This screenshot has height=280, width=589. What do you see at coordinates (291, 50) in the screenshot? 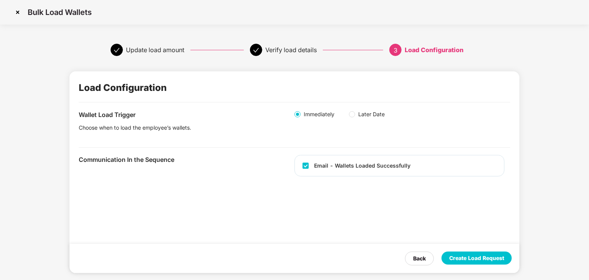
I see `div: Verify load details` at bounding box center [291, 50].